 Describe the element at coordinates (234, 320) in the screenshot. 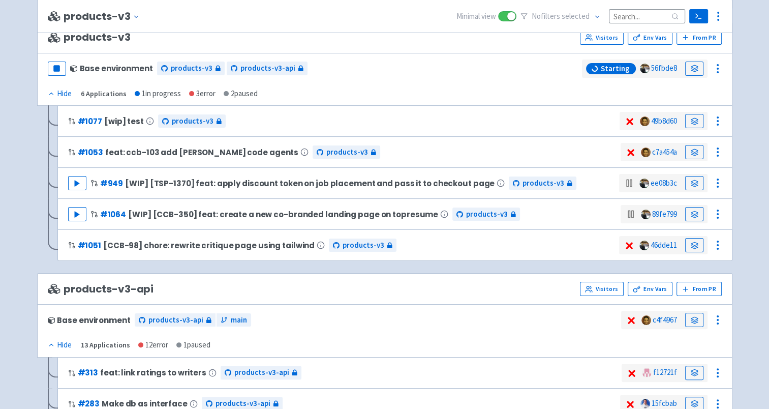

I see `a: main` at that location.